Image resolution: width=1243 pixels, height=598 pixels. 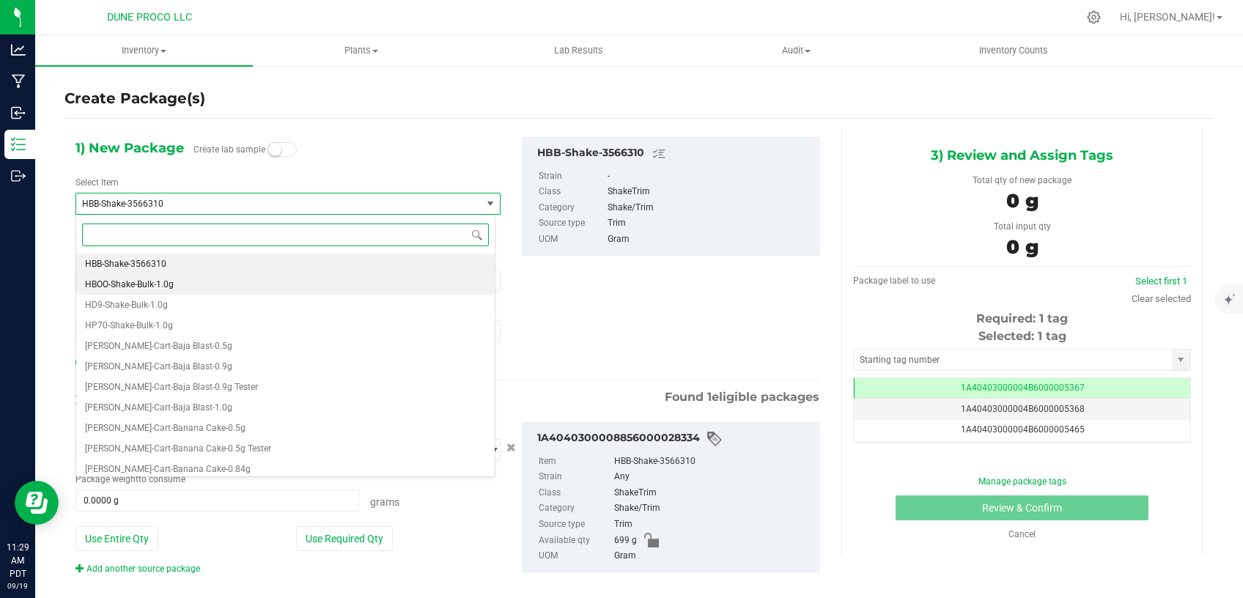 What do you see at coordinates (578, 51) in the screenshot?
I see `a: Lab Results` at bounding box center [578, 51].